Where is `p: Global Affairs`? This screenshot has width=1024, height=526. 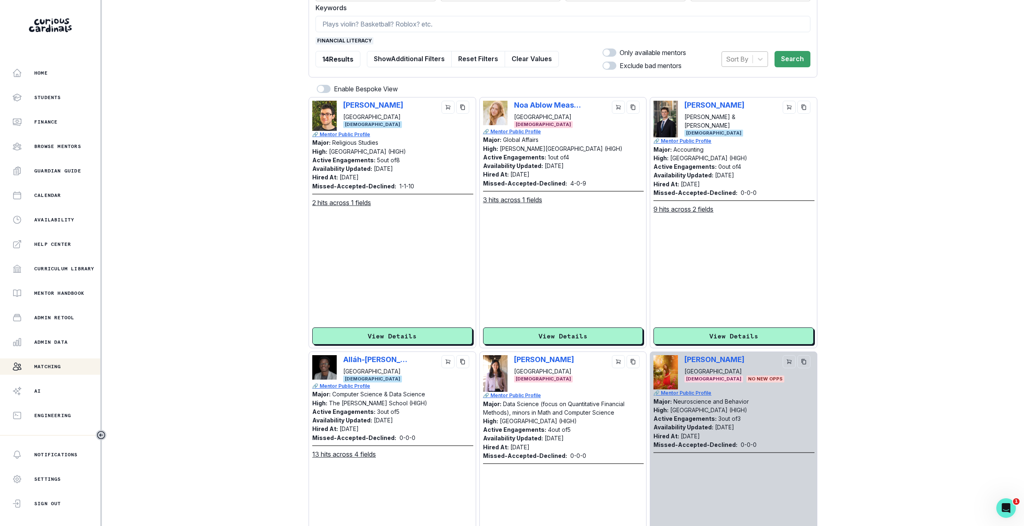
p: Global Affairs is located at coordinates (521, 139).